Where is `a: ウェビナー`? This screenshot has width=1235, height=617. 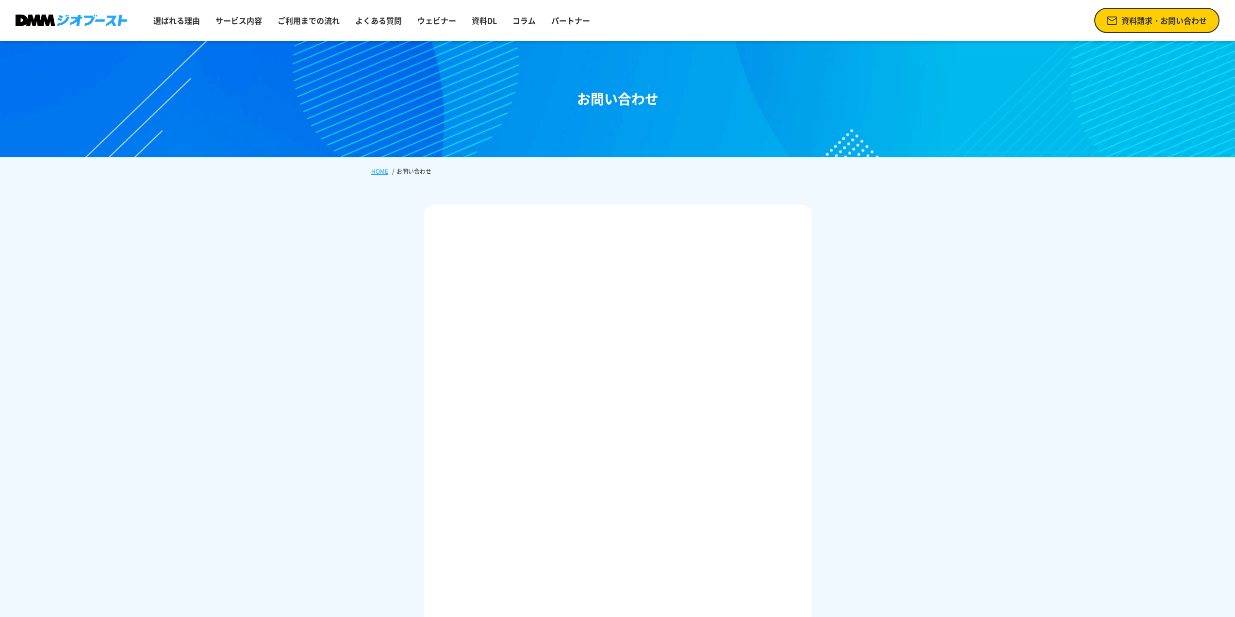 a: ウェビナー is located at coordinates (437, 20).